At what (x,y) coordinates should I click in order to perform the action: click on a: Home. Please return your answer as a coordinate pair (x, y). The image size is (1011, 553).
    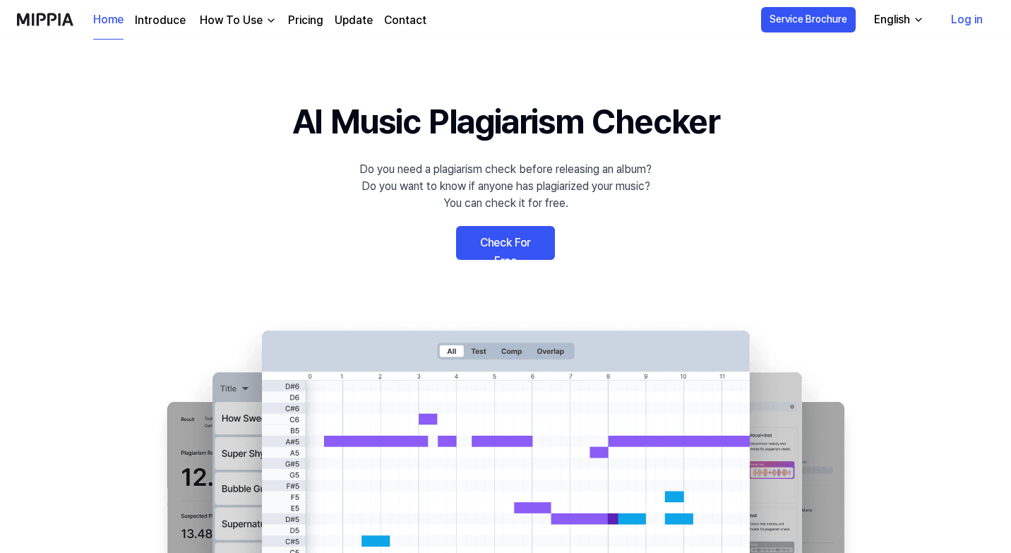
    Looking at the image, I should click on (108, 20).